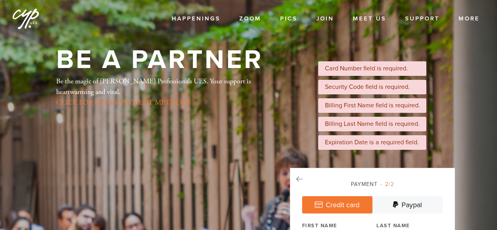 This screenshot has height=230, width=497. I want to click on a: Join, so click(325, 19).